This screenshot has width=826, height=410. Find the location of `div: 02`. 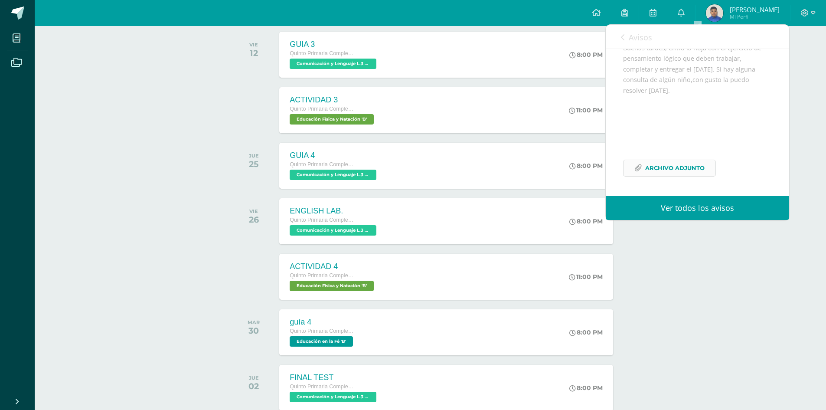

div: 02 is located at coordinates (254, 386).